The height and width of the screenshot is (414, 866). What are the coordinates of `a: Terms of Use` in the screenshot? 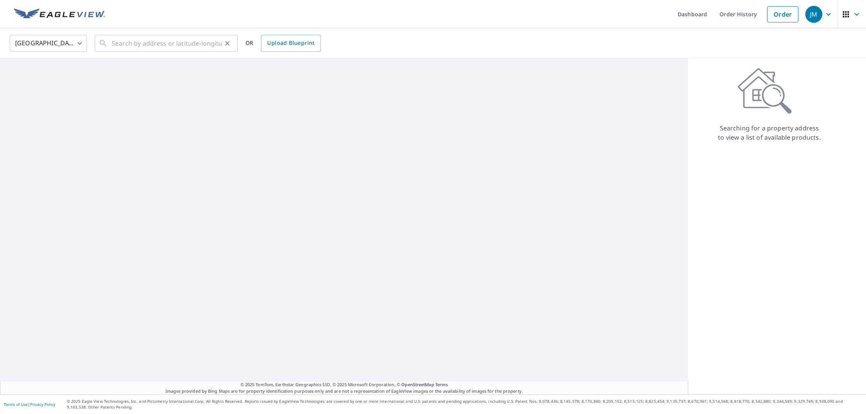 It's located at (16, 404).